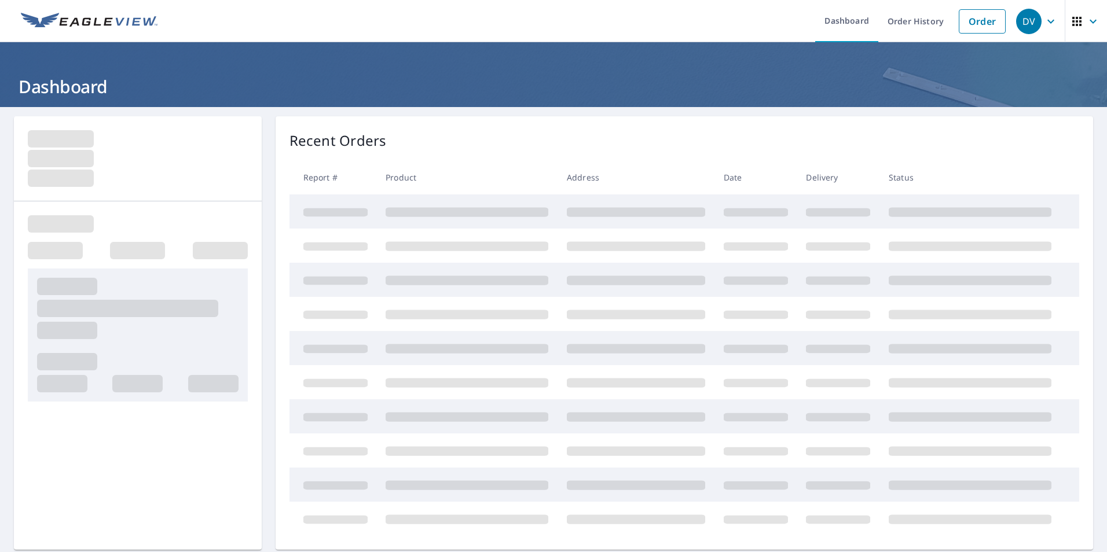  I want to click on th: Date, so click(755, 177).